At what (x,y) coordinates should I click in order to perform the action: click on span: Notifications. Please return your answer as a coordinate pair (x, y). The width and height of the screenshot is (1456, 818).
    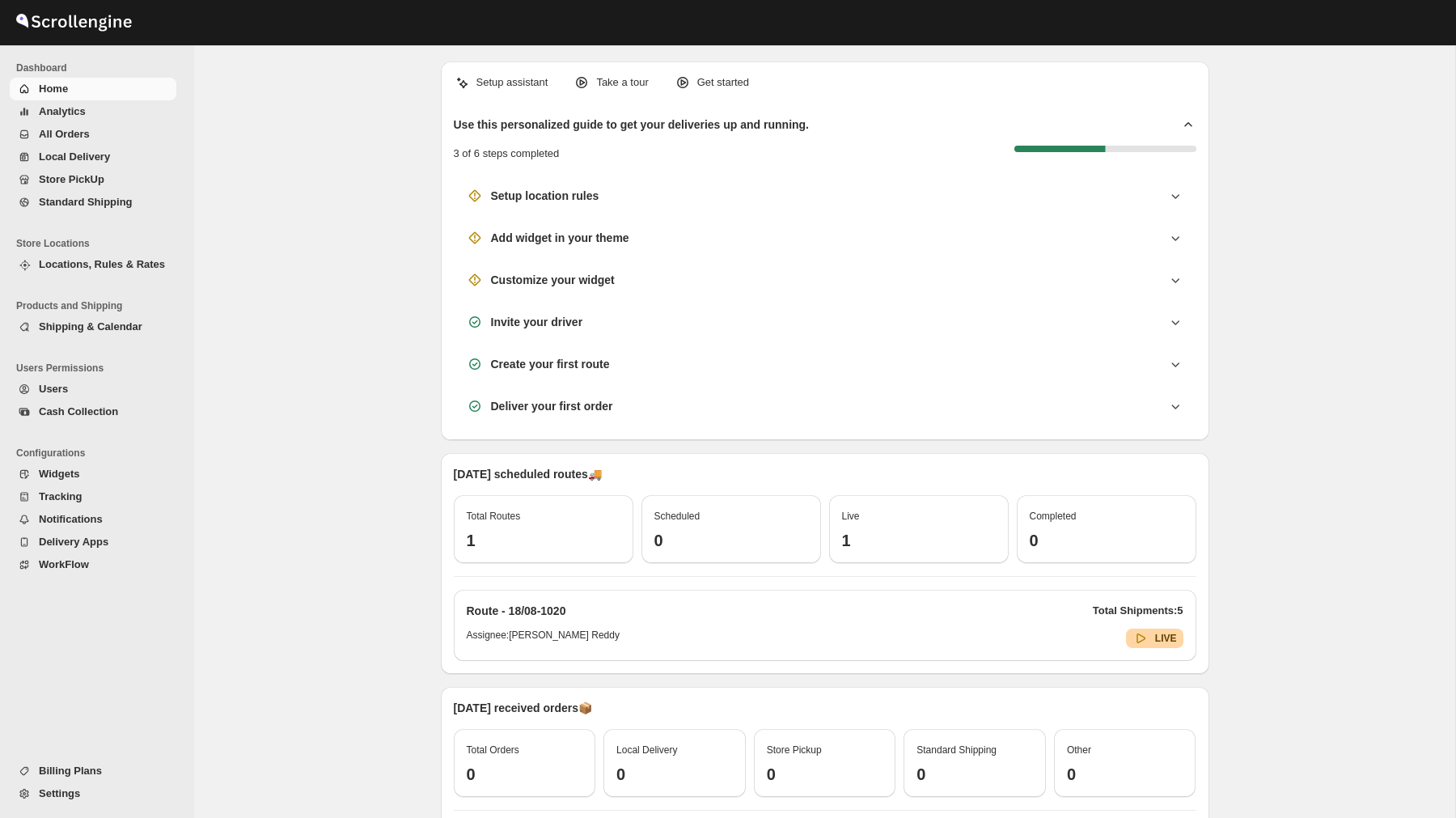
    Looking at the image, I should click on (70, 519).